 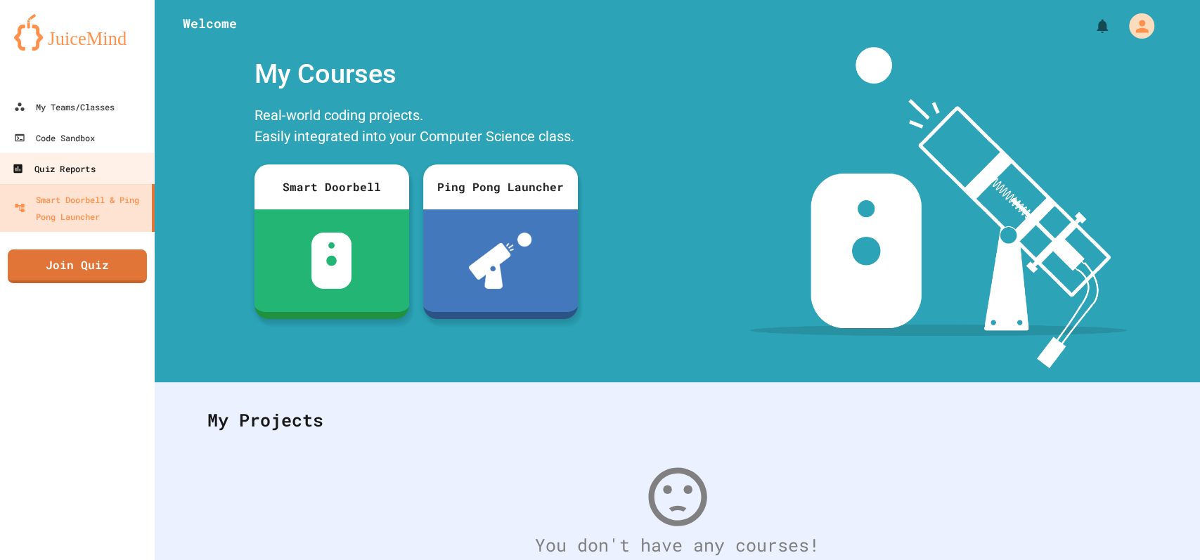 I want to click on div: Ping Pong Launcher, so click(x=501, y=187).